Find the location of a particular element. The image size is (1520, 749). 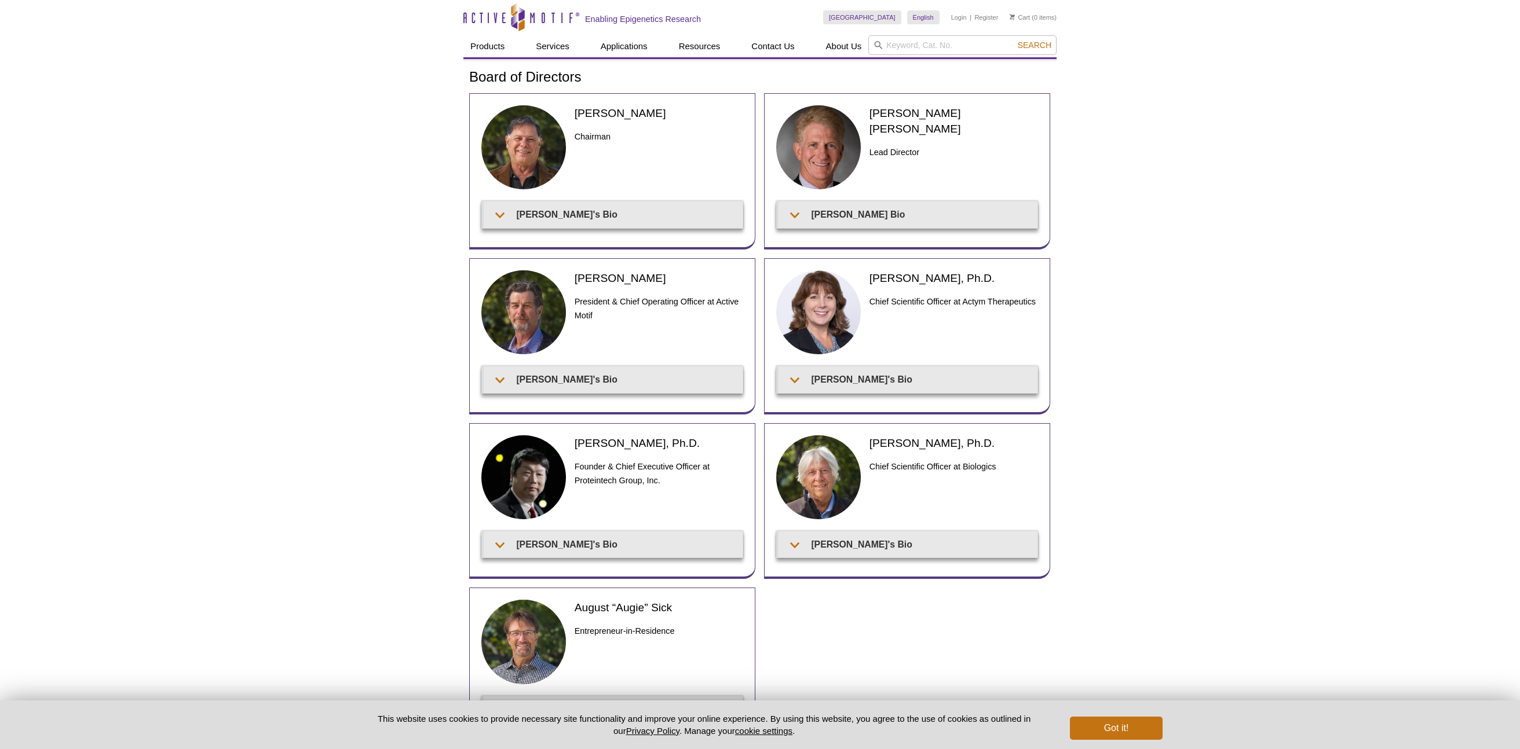

a: Applications is located at coordinates (624, 46).